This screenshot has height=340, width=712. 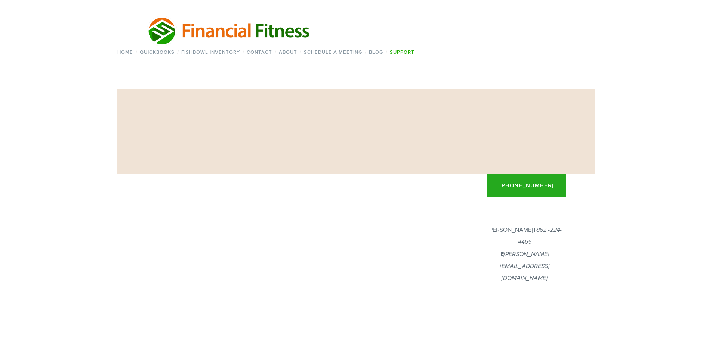 What do you see at coordinates (502, 254) in the screenshot?
I see `strong: E` at bounding box center [502, 254].